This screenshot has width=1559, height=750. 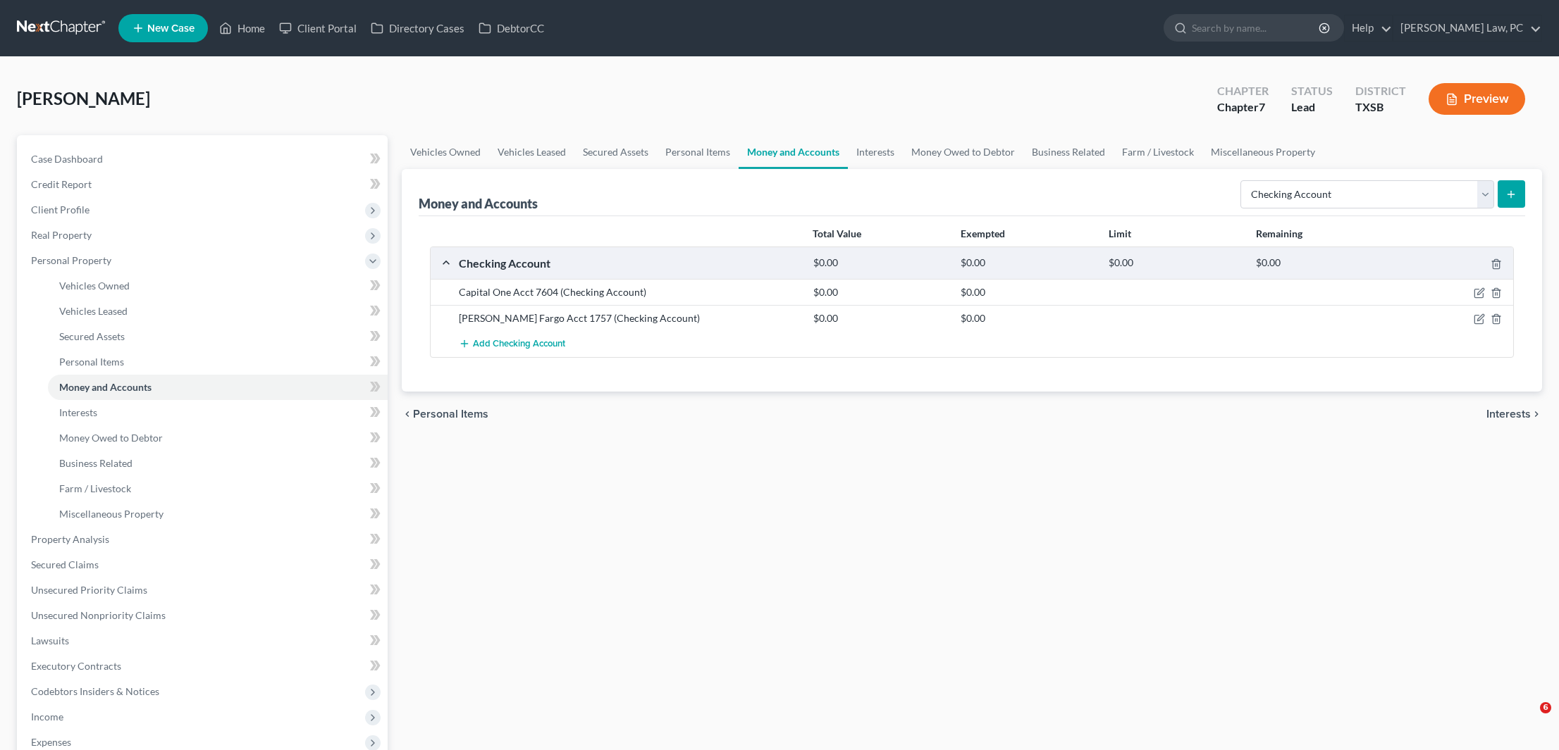 I want to click on a: Credit Report, so click(x=204, y=185).